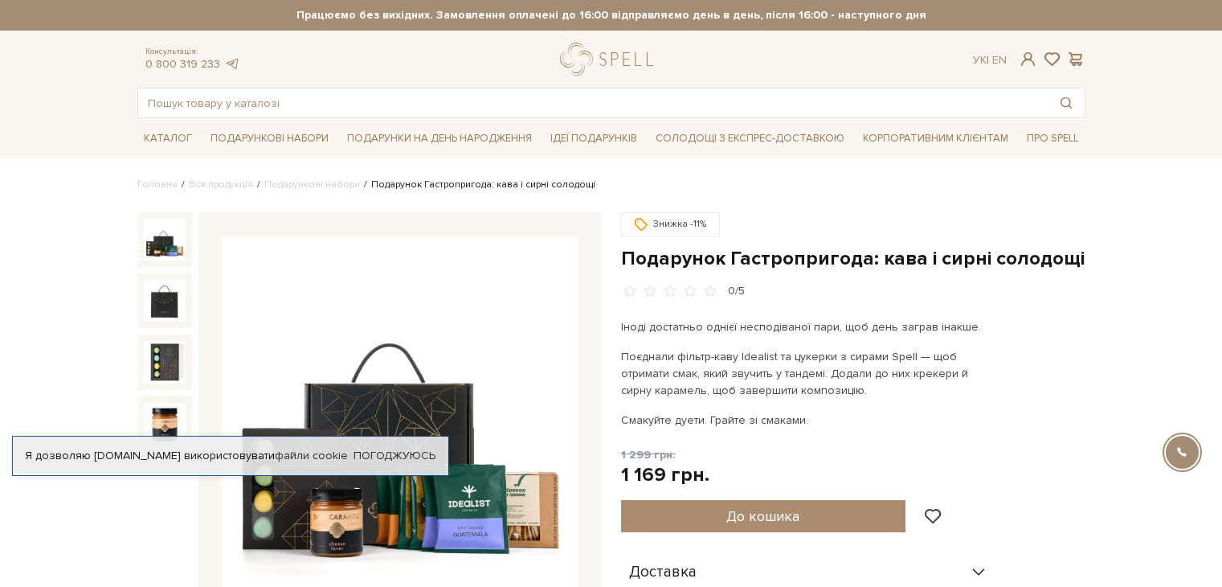 The image size is (1222, 587). What do you see at coordinates (853, 258) in the screenshot?
I see `h1: Подарунок Гастропригода: кава і сирні солодощі` at bounding box center [853, 258].